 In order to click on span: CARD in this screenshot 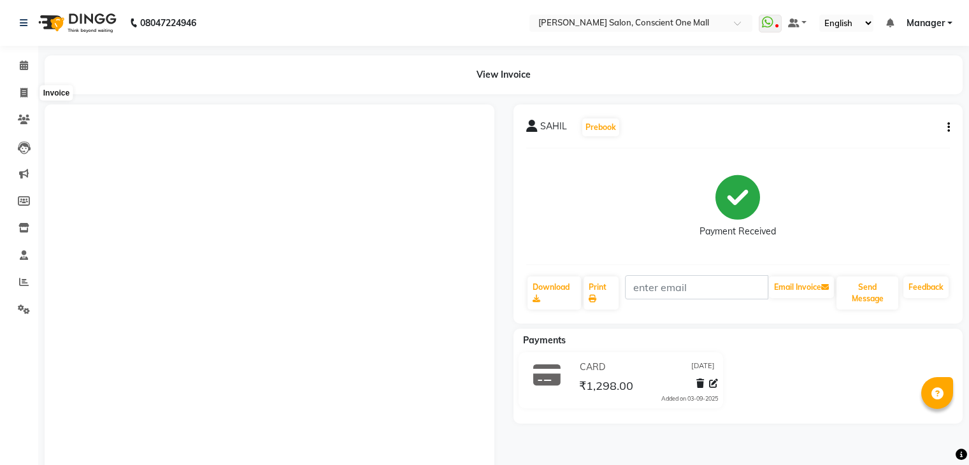, I will do `click(593, 367)`.